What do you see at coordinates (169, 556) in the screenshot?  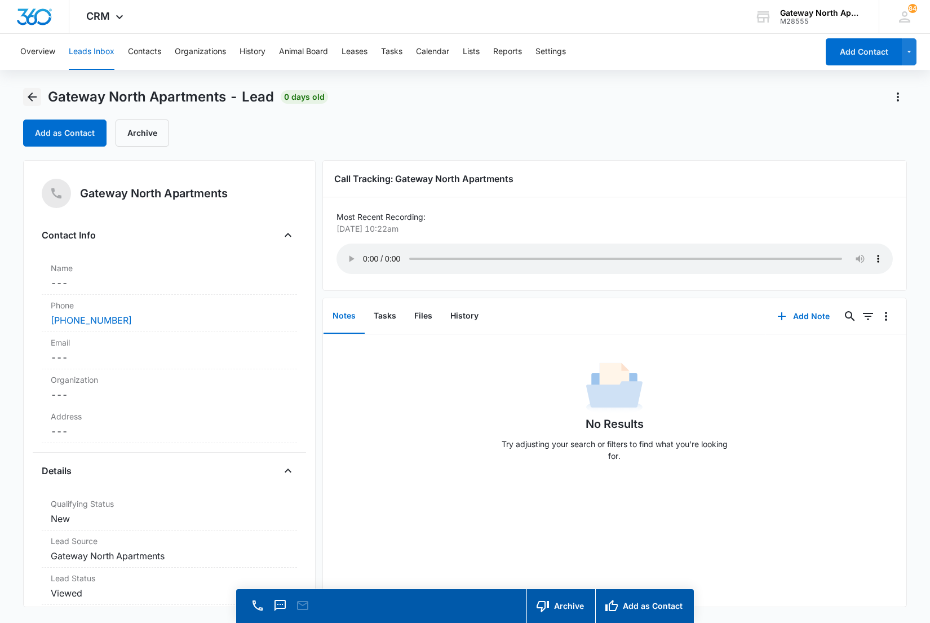 I see `dd: Gateway North Apartments` at bounding box center [169, 556].